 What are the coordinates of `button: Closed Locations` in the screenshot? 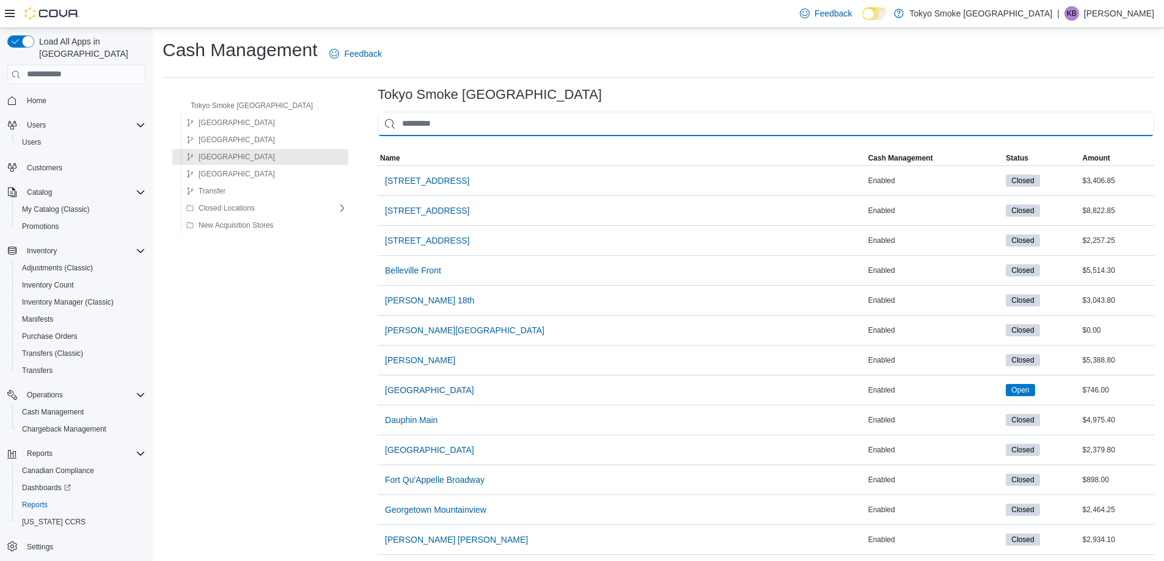 It's located at (221, 208).